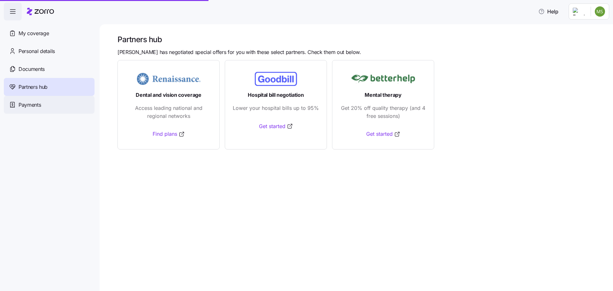 Image resolution: width=613 pixels, height=291 pixels. What do you see at coordinates (600, 12) in the screenshot?
I see `img: 083ec69adb11cc106b2a21bb0a4217f6` at bounding box center [600, 12].